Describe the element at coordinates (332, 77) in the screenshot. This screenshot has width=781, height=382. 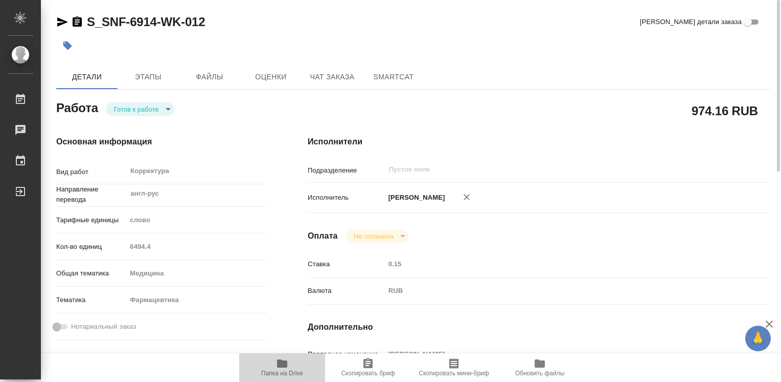
I see `span: Чат заказа` at that location.